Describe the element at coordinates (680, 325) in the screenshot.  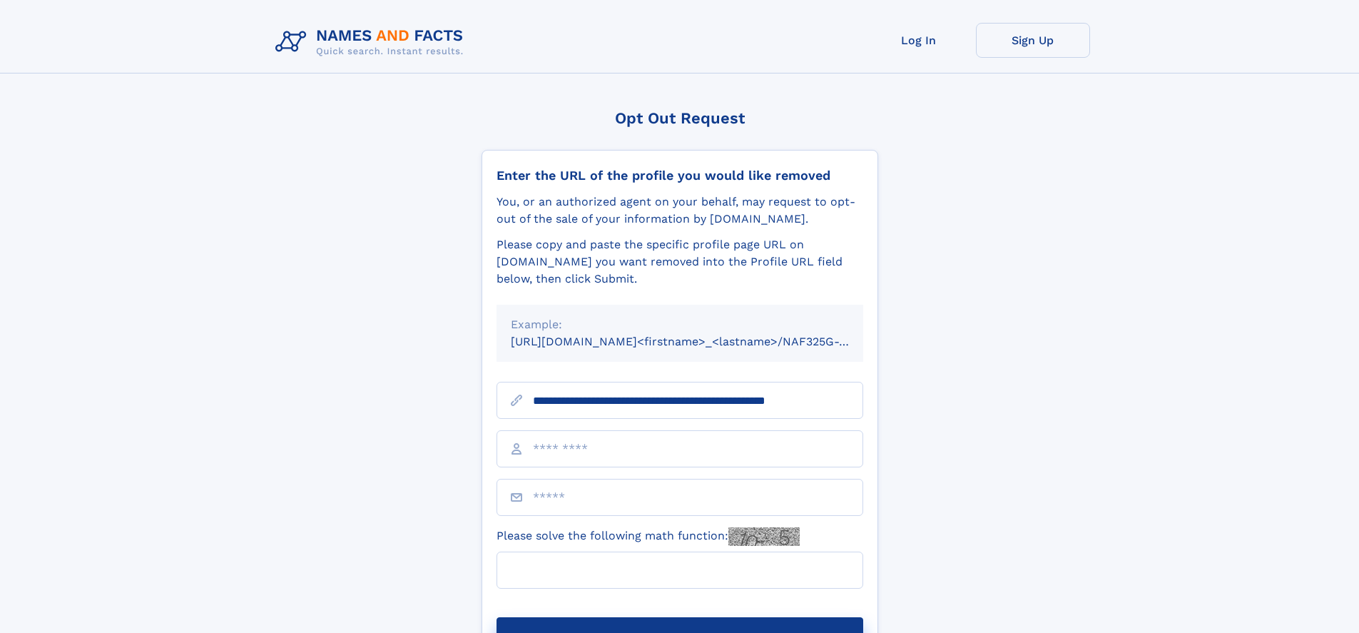
I see `div: Example:` at that location.